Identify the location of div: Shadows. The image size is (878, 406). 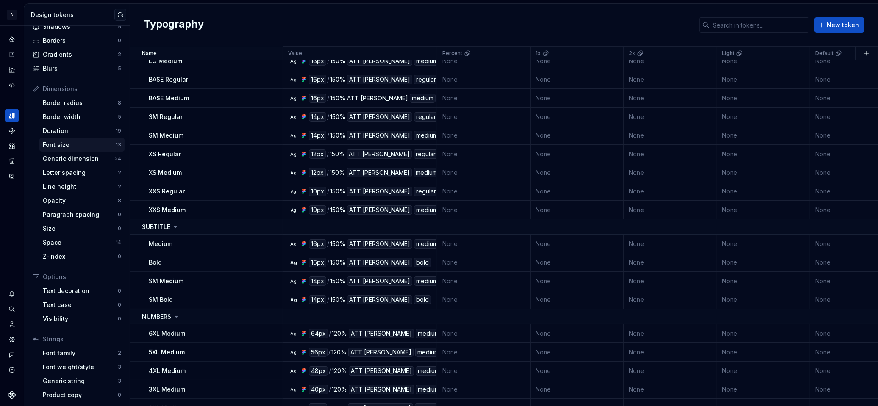
(80, 27).